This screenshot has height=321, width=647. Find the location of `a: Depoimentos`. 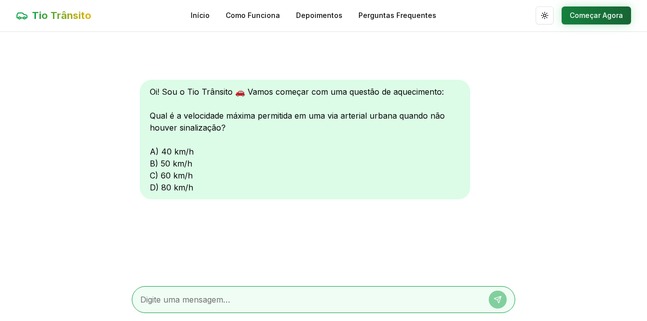

a: Depoimentos is located at coordinates (319, 15).